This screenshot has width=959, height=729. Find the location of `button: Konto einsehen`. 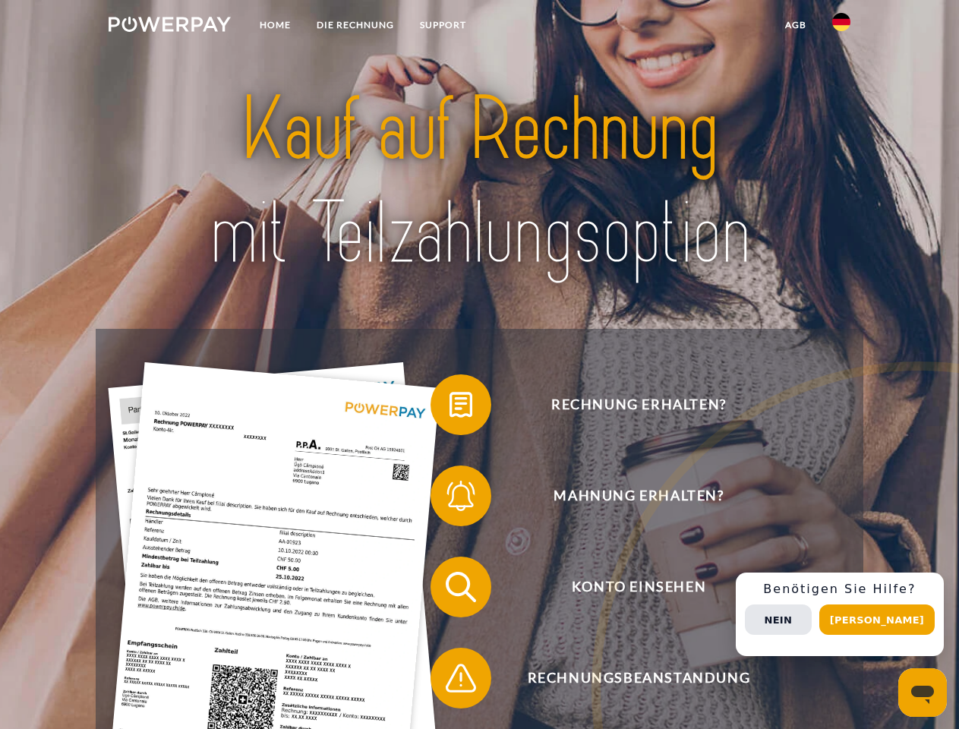

button: Konto einsehen is located at coordinates (628, 587).